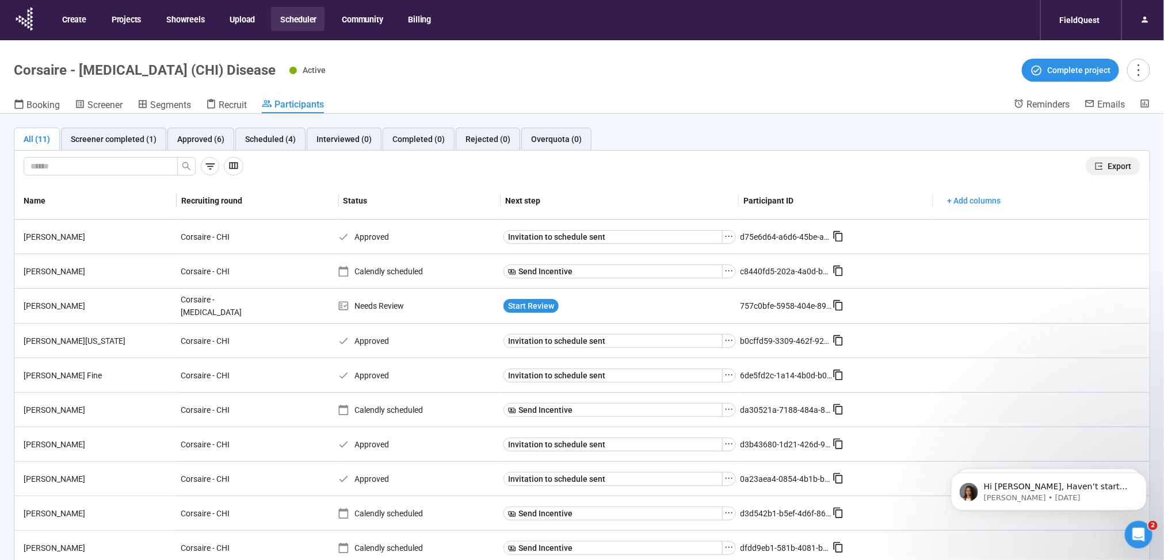 The image size is (1164, 560). What do you see at coordinates (786, 341) in the screenshot?
I see `div: b0cffd59-3309-462f-92ae-6c5ee6ad3bdd` at bounding box center [786, 341].